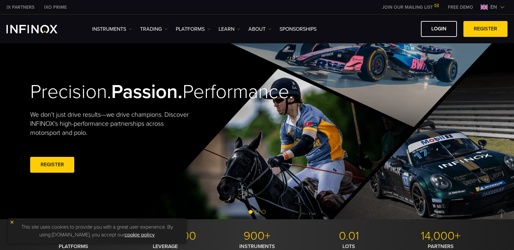  Describe the element at coordinates (154, 29) in the screenshot. I see `a: TRADING` at that location.